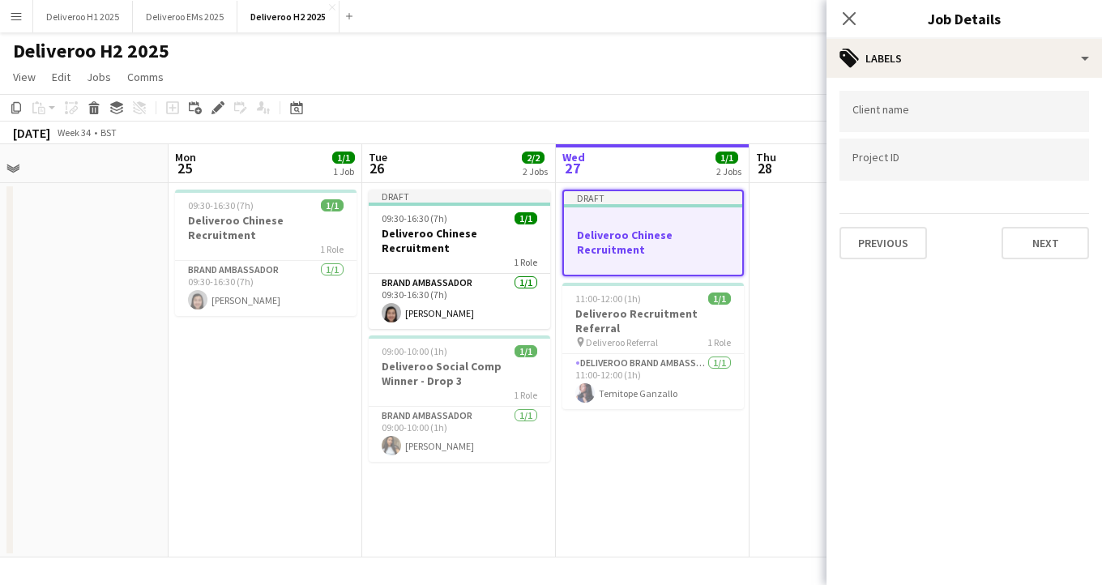 This screenshot has height=585, width=1102. Describe the element at coordinates (184, 168) in the screenshot. I see `span: 25` at that location.